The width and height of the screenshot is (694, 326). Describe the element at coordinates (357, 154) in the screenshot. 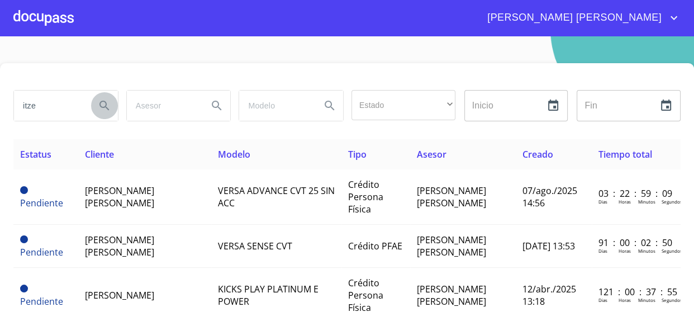

I see `span: Tipo` at that location.